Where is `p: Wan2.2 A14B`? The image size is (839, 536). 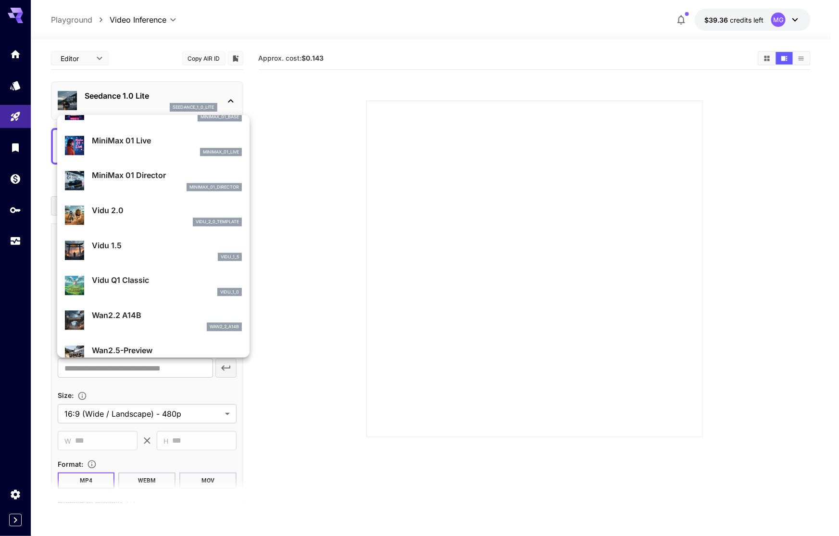
p: Wan2.2 A14B is located at coordinates (167, 316).